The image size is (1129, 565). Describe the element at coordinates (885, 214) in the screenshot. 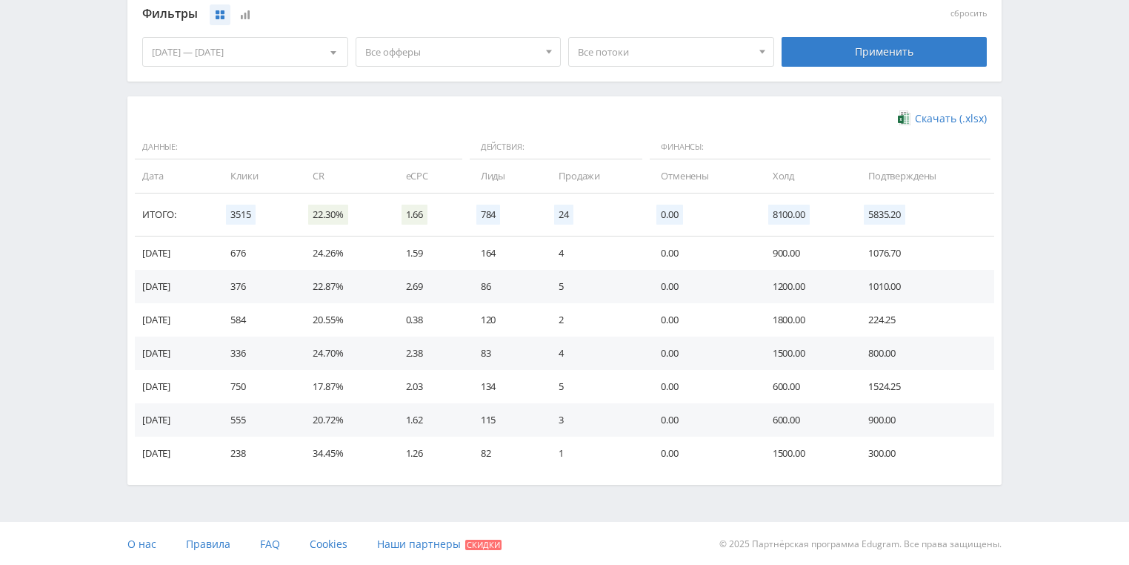

I see `span: 5835.20` at that location.